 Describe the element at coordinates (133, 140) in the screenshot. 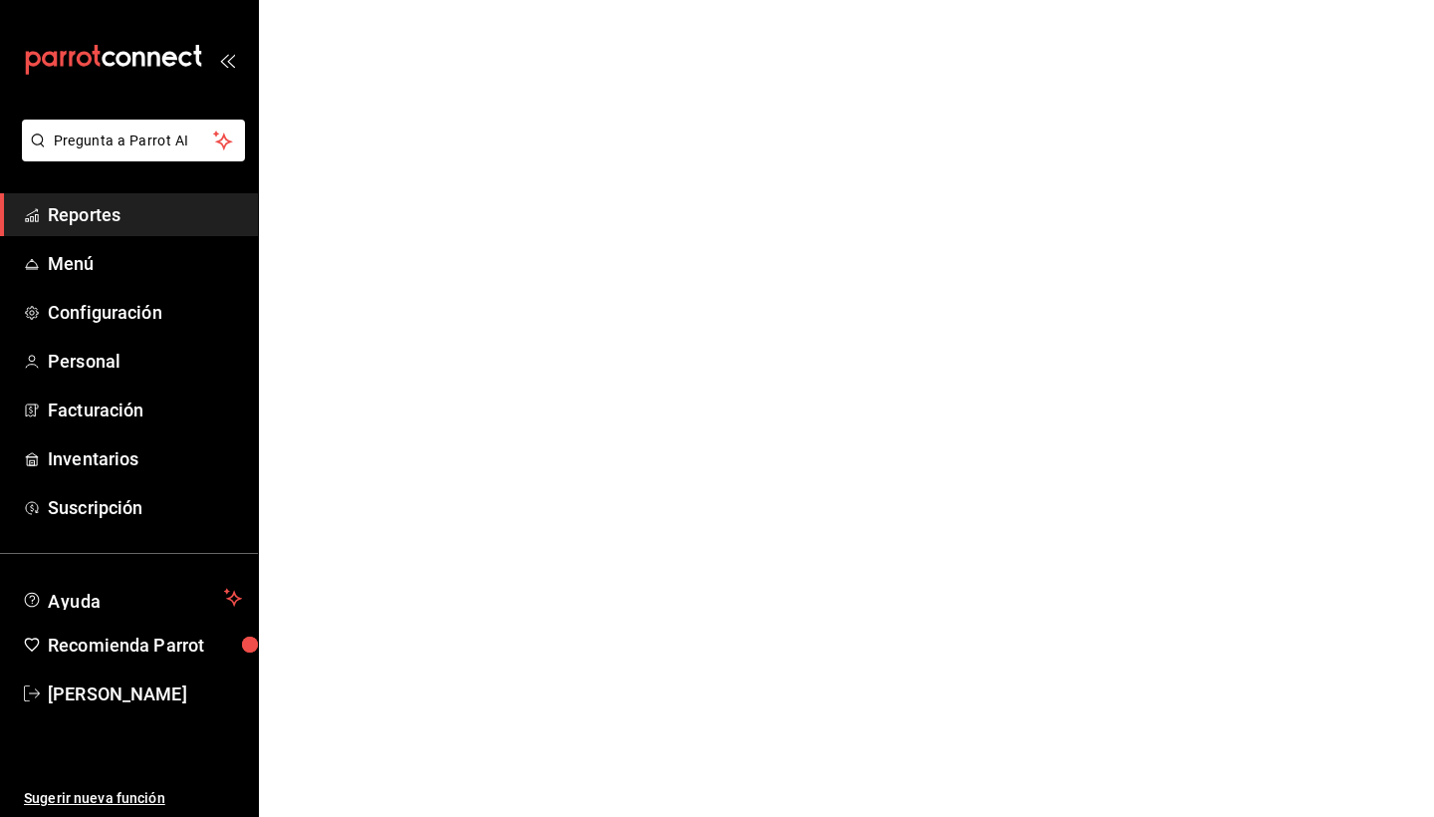

I see `button: Pregunta a Parrot AI` at that location.